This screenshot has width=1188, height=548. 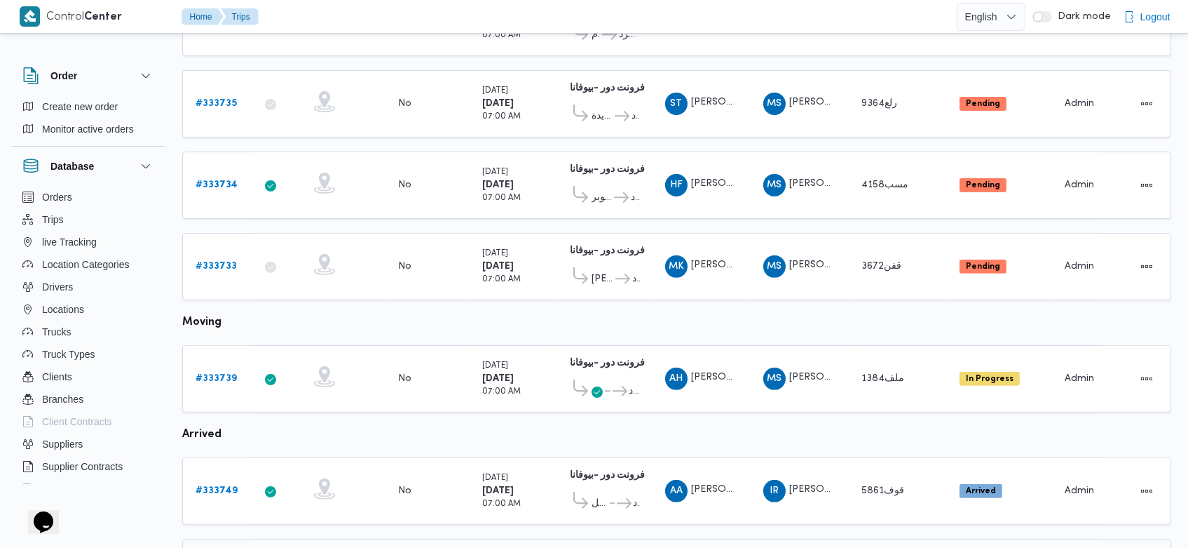 I want to click on span: مسب4158, so click(x=885, y=184).